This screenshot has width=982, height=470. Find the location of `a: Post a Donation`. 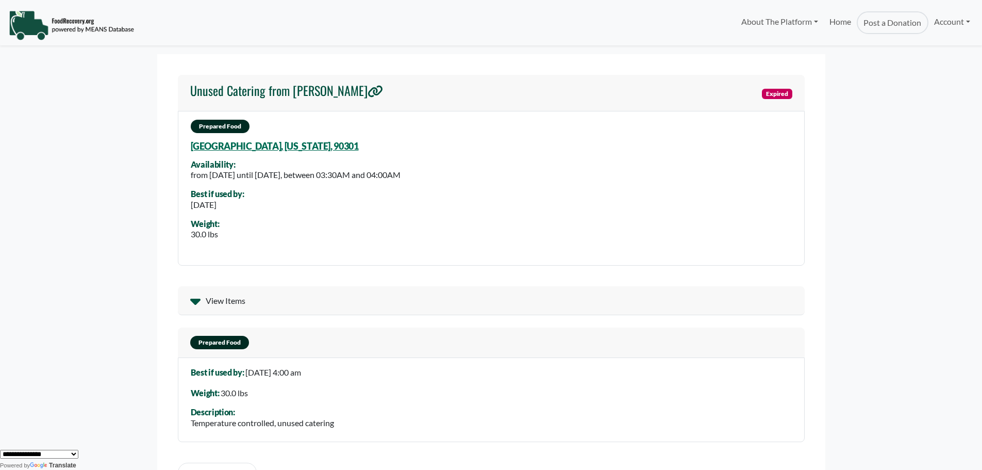

a: Post a Donation is located at coordinates (893, 23).